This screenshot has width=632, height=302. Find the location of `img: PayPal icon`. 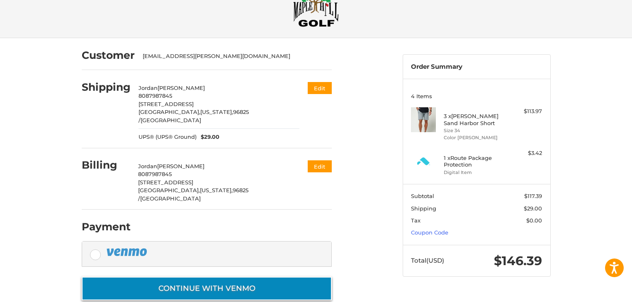

img: PayPal icon is located at coordinates (127, 252).